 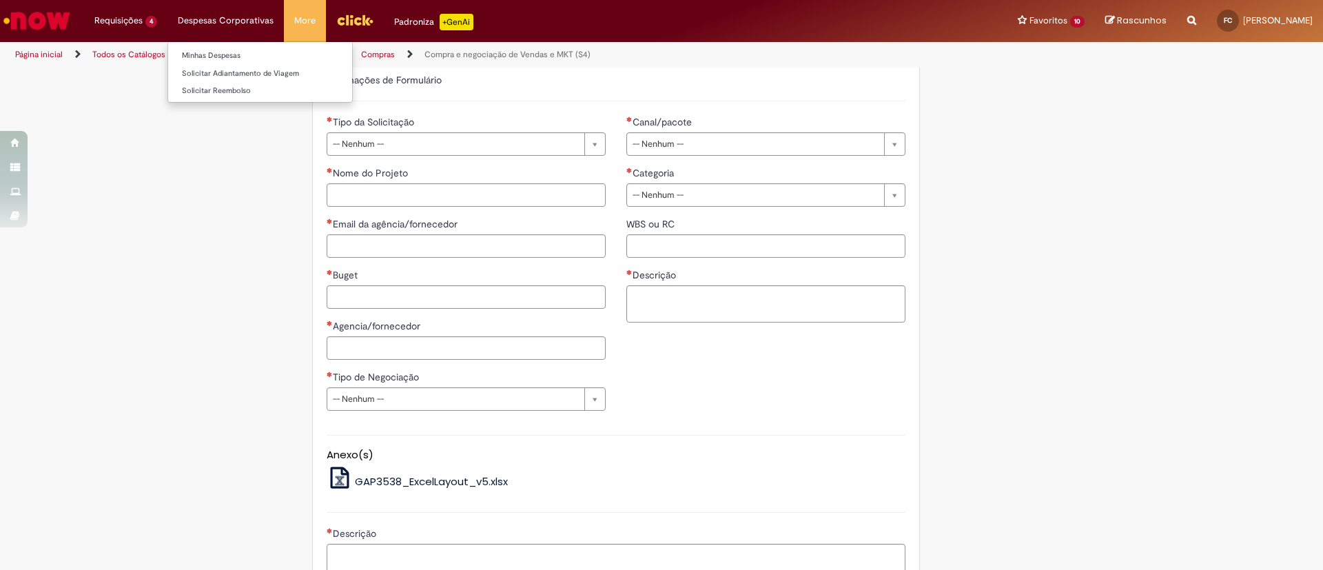 I want to click on ul: Despesas Corporativas, so click(x=260, y=72).